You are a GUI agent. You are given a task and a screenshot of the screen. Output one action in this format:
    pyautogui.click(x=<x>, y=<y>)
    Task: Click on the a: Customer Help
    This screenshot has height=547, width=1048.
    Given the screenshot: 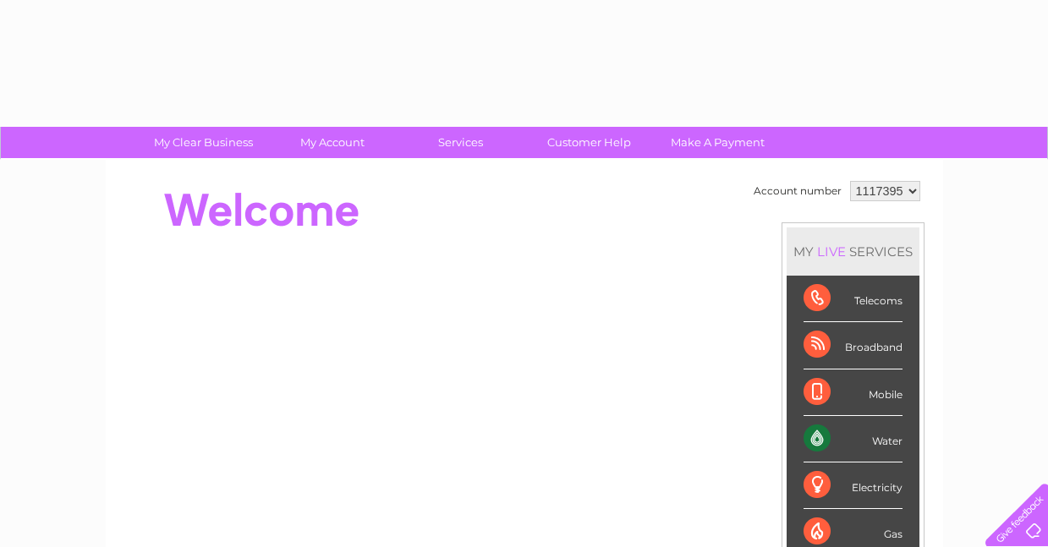 What is the action you would take?
    pyautogui.click(x=589, y=142)
    